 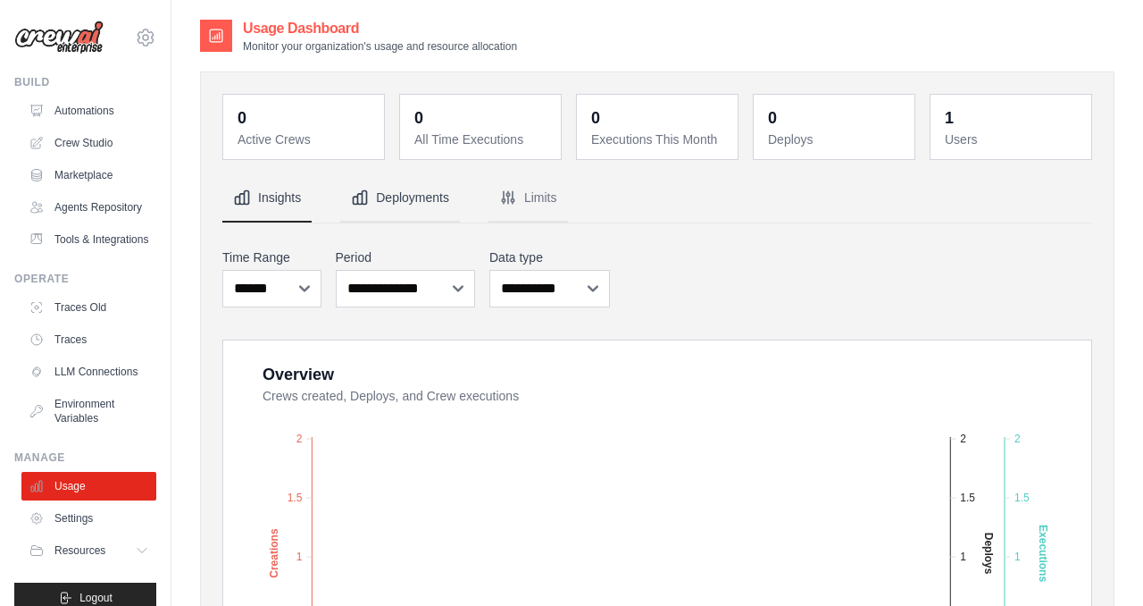 What do you see at coordinates (88, 411) in the screenshot?
I see `a: Environment Variables` at bounding box center [88, 411].